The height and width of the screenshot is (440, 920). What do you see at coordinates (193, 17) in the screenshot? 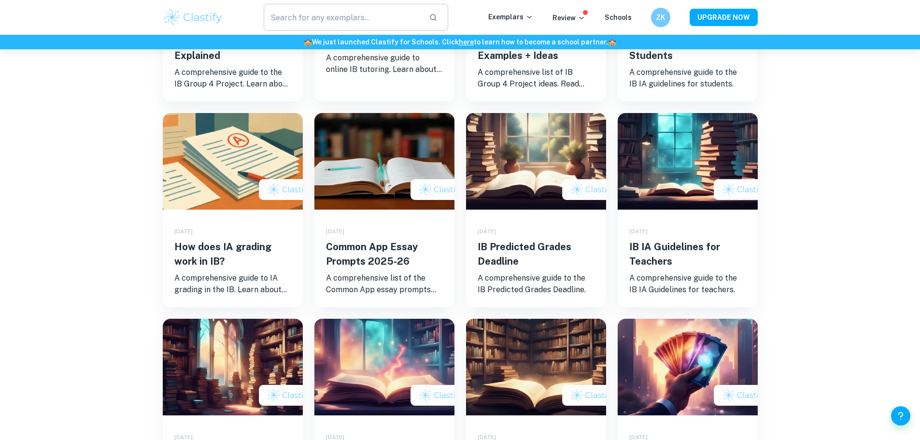
I see `img: Clastify logo` at bounding box center [193, 17].